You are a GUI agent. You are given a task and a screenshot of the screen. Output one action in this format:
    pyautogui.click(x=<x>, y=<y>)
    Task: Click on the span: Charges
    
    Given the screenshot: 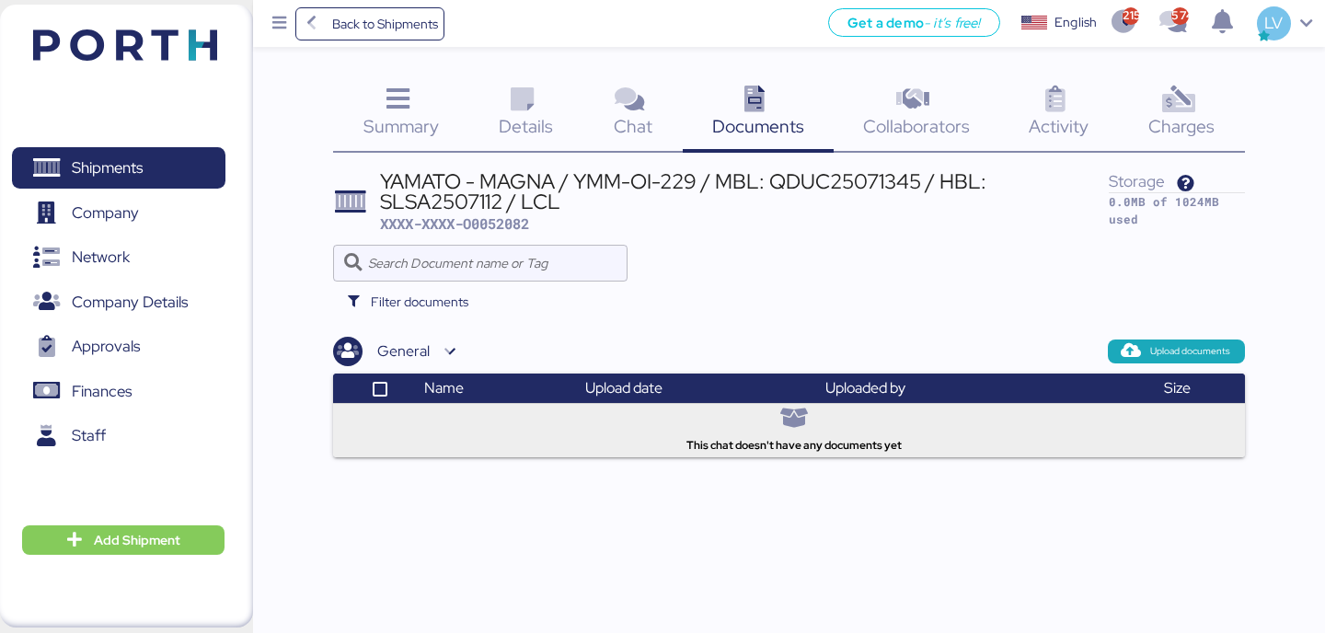 What is the action you would take?
    pyautogui.click(x=1181, y=126)
    